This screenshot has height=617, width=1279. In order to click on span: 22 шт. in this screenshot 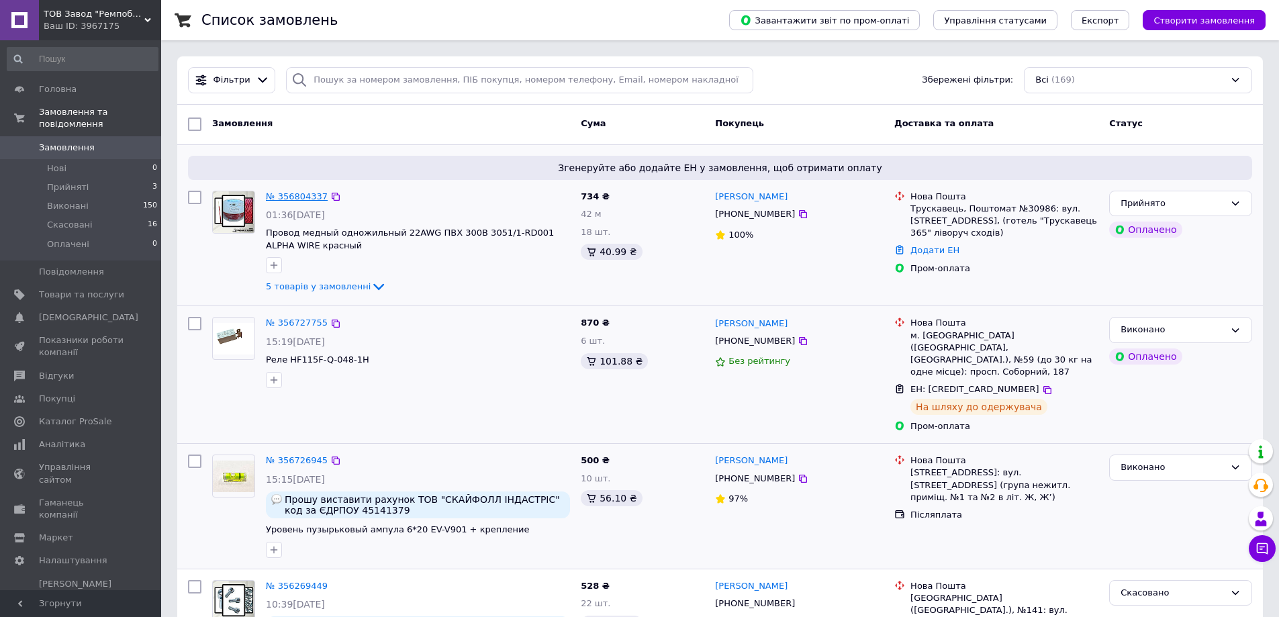, I will do `click(596, 603)`.